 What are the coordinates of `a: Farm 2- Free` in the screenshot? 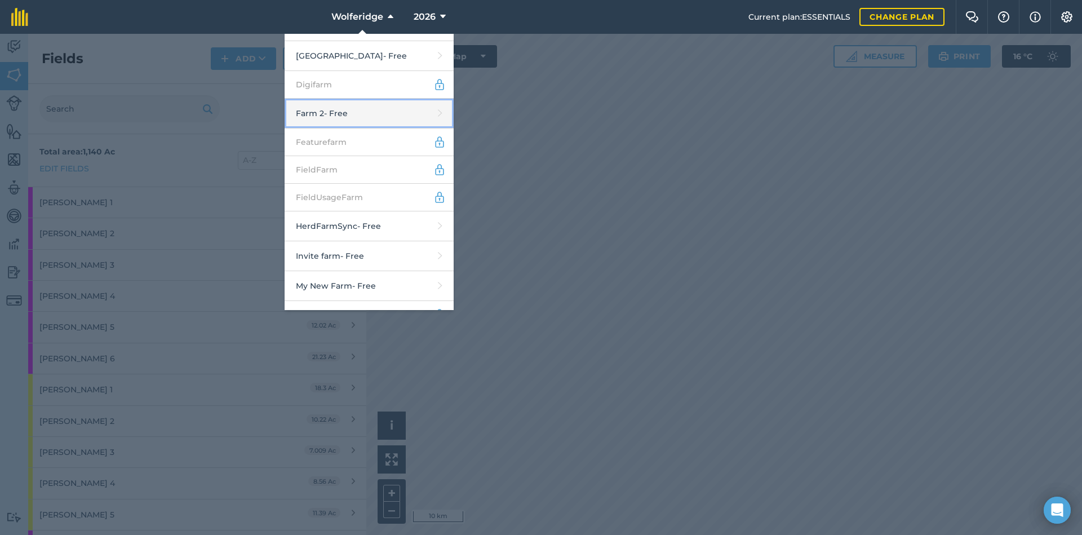 It's located at (369, 113).